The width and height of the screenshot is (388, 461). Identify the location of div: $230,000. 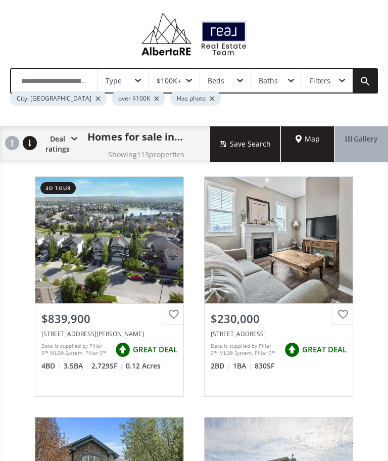
(279, 319).